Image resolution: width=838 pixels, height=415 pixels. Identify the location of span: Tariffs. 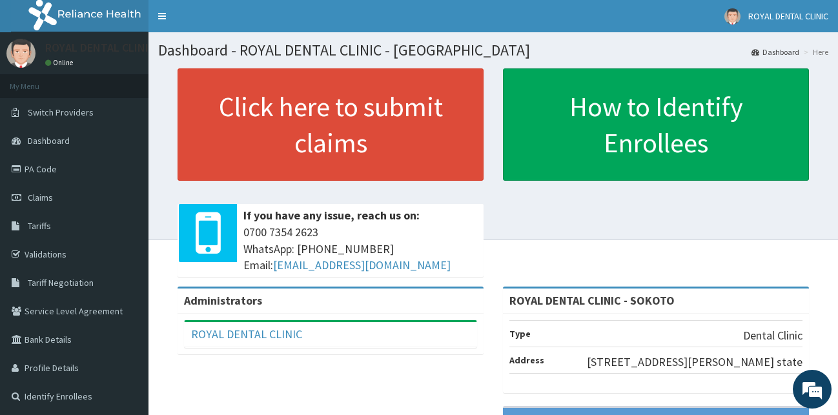
(39, 226).